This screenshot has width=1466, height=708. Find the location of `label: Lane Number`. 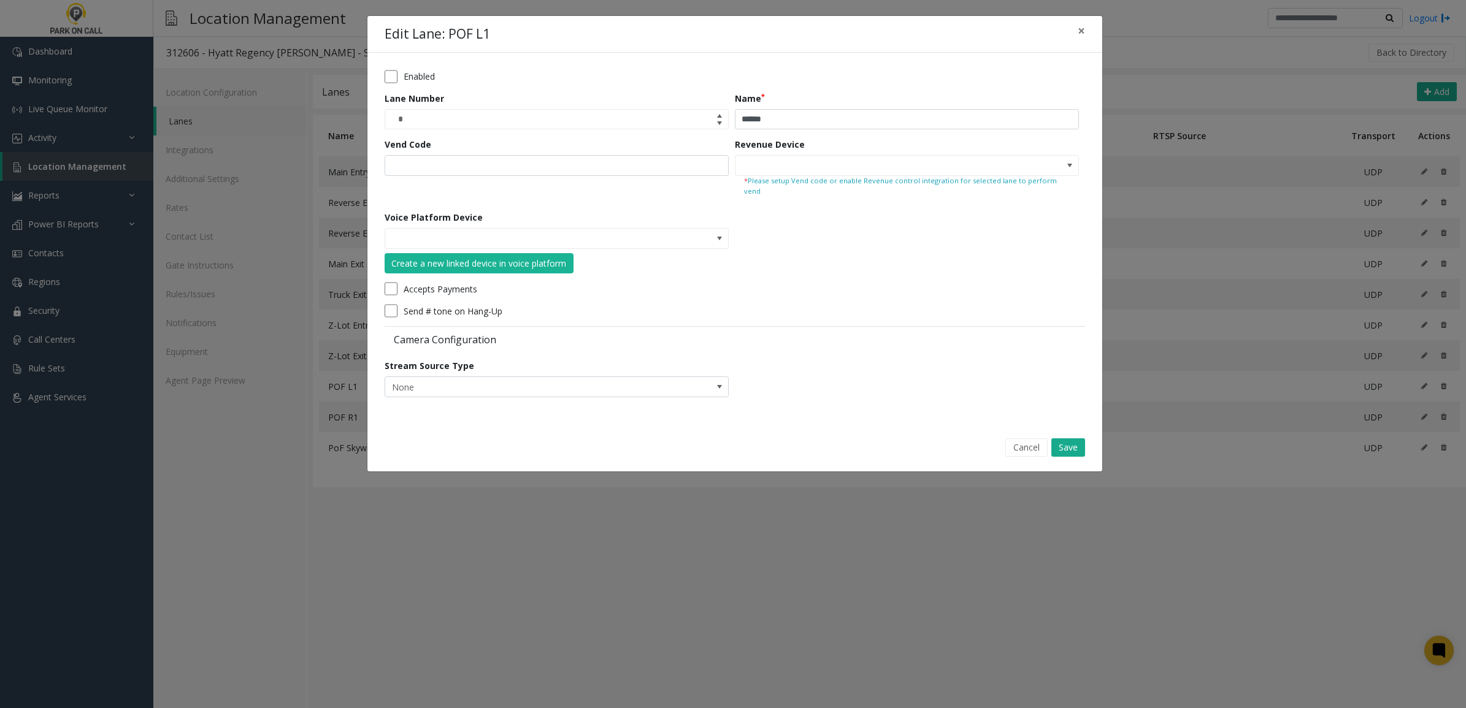

label: Lane Number is located at coordinates (414, 98).